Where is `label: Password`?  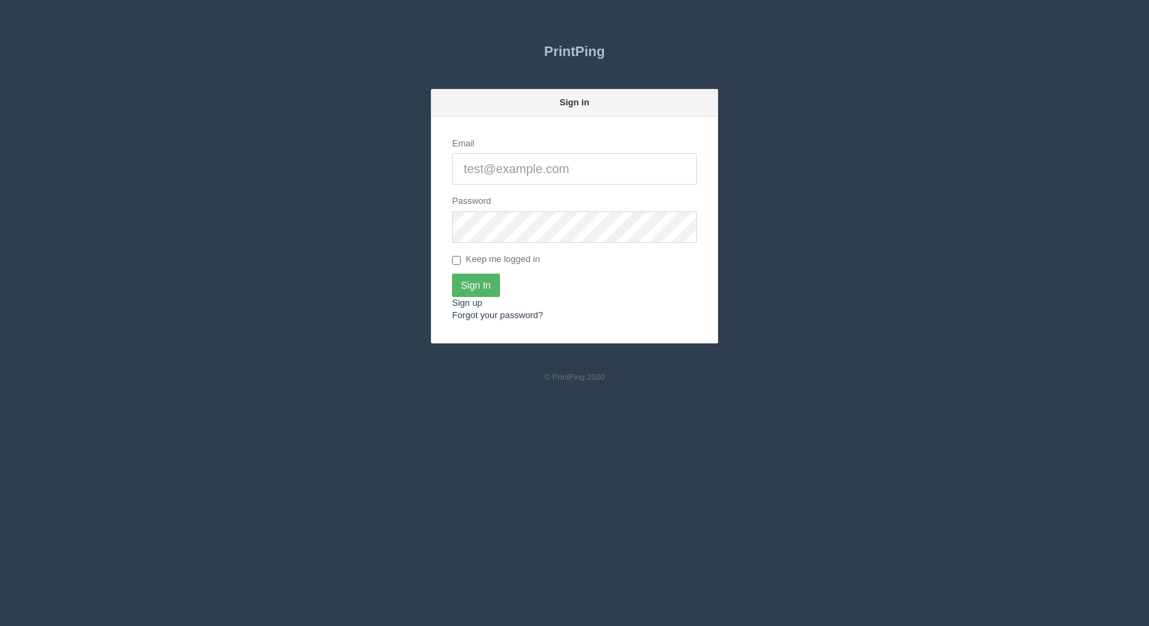 label: Password is located at coordinates (471, 201).